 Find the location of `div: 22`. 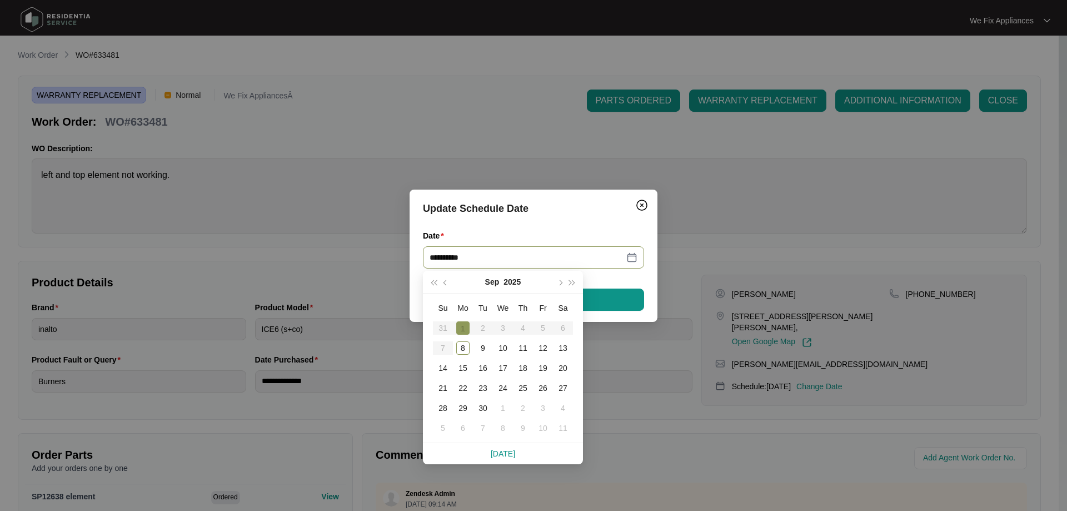

div: 22 is located at coordinates (463, 388).